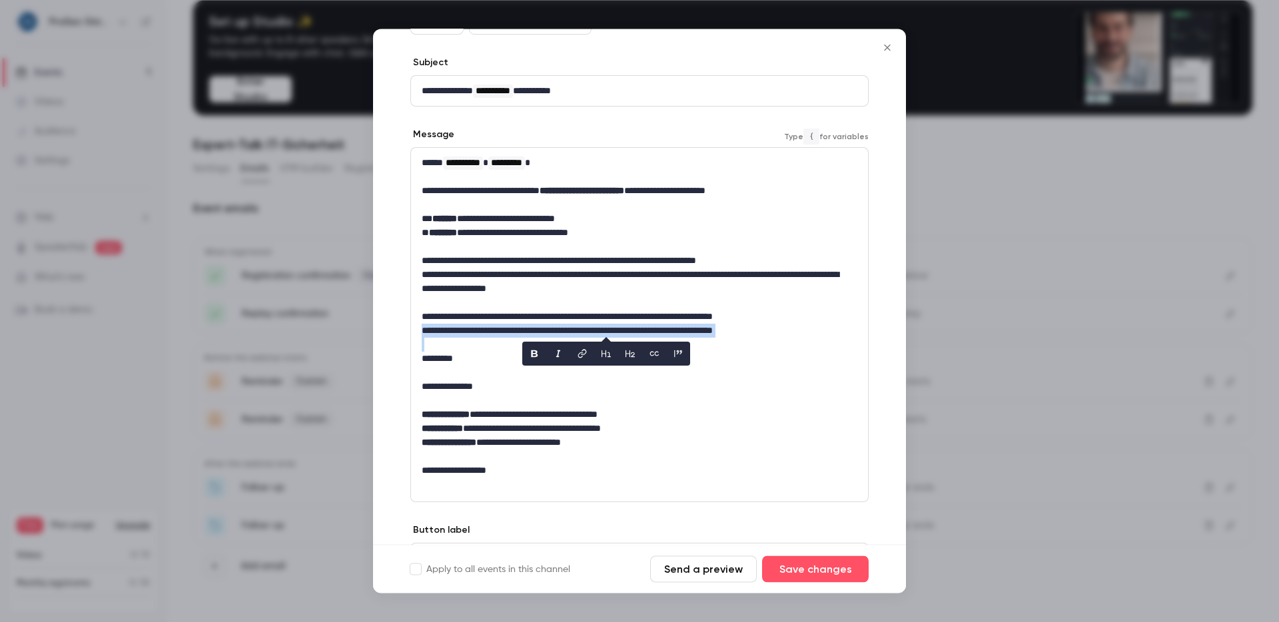  I want to click on label: Apply to all events in this channel, so click(490, 570).